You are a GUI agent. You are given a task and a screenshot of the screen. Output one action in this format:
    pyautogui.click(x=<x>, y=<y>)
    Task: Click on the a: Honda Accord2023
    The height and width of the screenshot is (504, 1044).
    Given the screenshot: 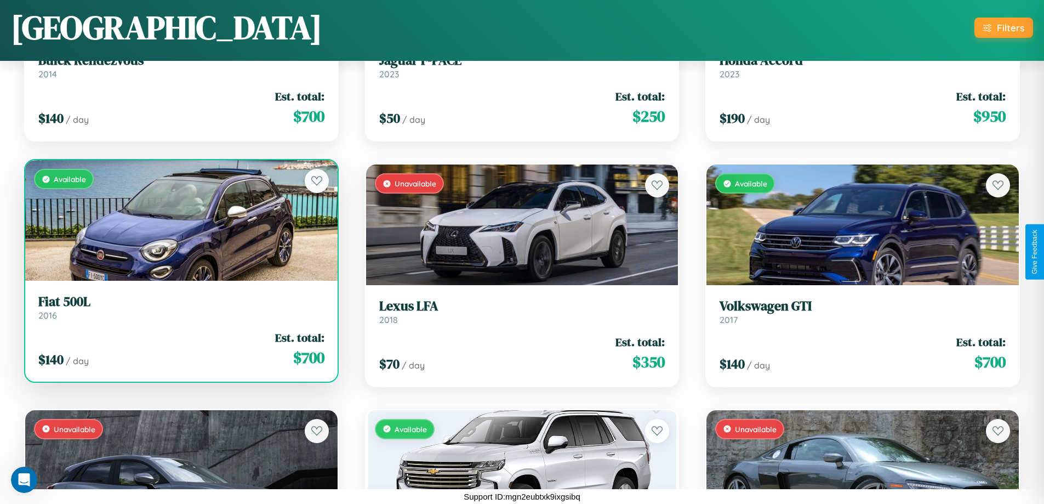 What is the action you would take?
    pyautogui.click(x=862, y=66)
    